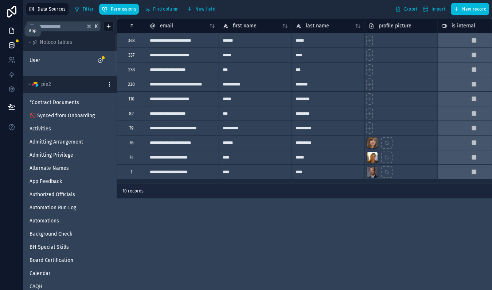  I want to click on div: Alternate Names, so click(70, 168).